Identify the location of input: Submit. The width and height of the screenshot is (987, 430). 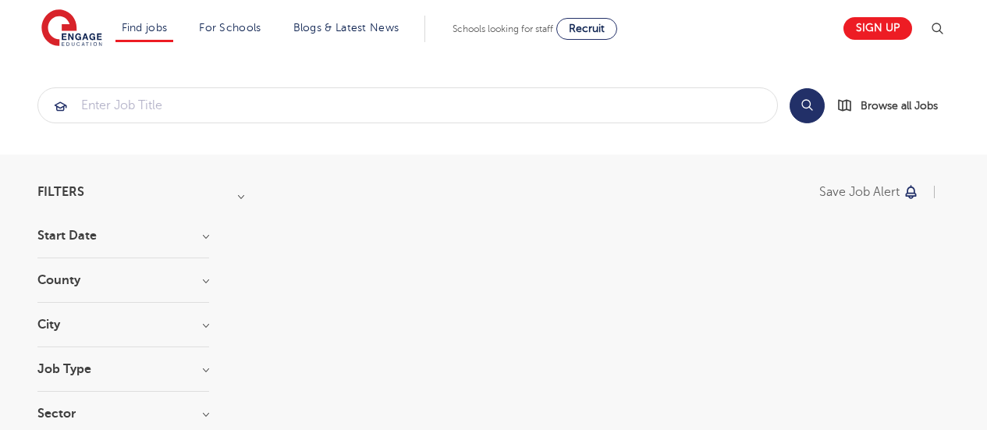
(407, 105).